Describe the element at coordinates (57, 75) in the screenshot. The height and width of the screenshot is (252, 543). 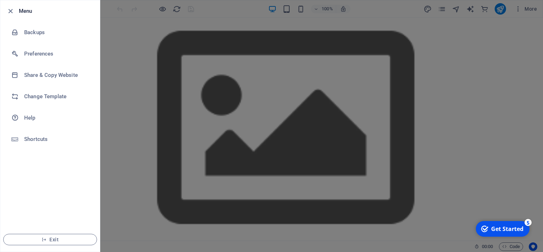
I see `h6: Share & Copy Website` at that location.